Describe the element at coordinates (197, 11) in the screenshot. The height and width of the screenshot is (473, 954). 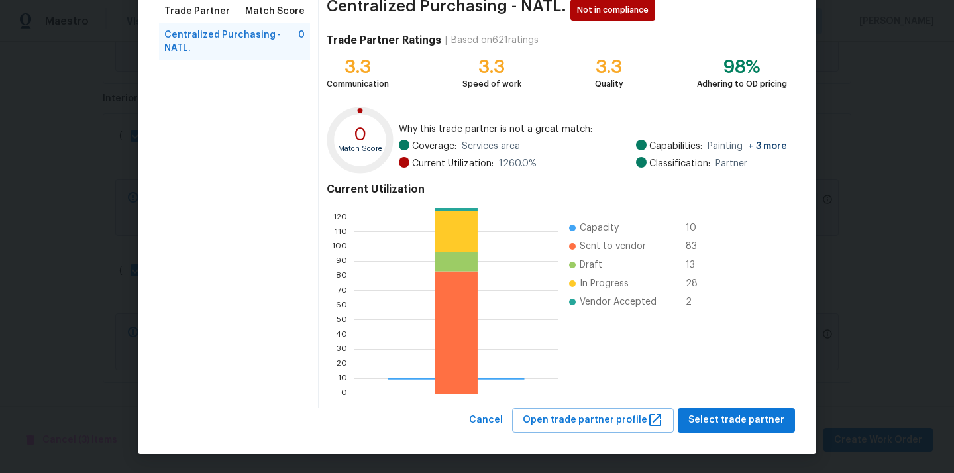
I see `span: Trade Partner` at that location.